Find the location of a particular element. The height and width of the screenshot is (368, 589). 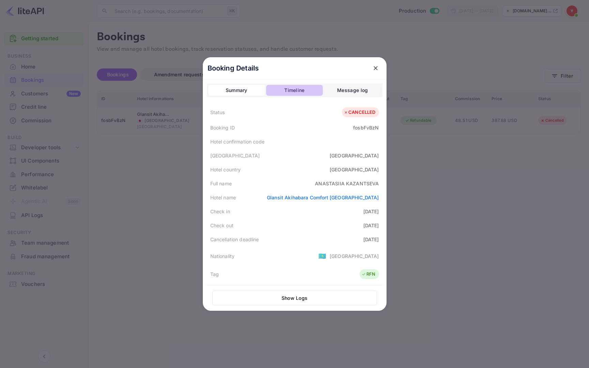

div: Cancellation deadline is located at coordinates (235, 239).